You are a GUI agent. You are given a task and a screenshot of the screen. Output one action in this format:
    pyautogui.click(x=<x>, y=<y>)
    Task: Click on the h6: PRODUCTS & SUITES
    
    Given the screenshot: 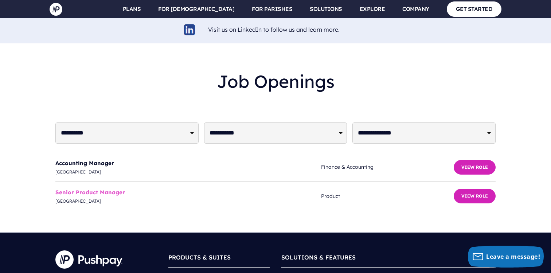 What is the action you would take?
    pyautogui.click(x=219, y=259)
    